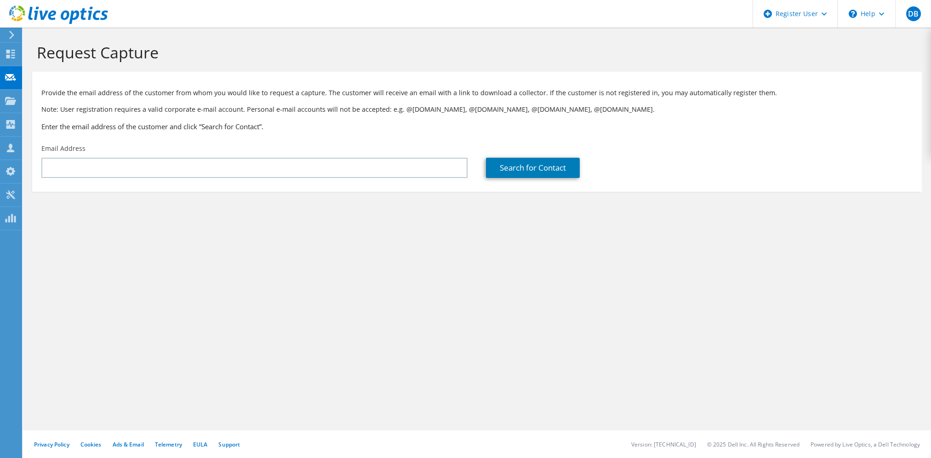 The height and width of the screenshot is (458, 931). What do you see at coordinates (865, 444) in the screenshot?
I see `li: Powered by Live Optics, a Dell Technology` at bounding box center [865, 444].